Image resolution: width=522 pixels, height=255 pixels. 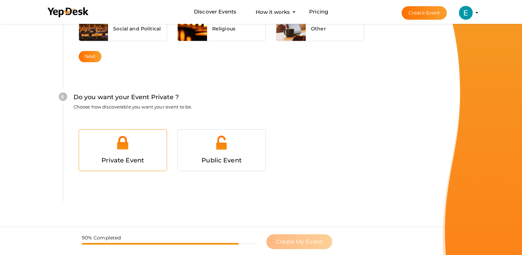 What do you see at coordinates (137, 29) in the screenshot?
I see `span: Social and Political` at bounding box center [137, 29].